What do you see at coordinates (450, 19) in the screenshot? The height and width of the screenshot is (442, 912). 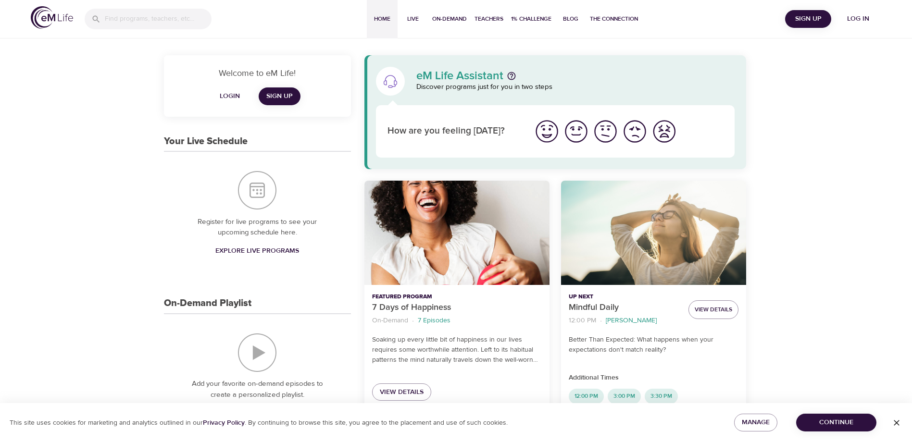 I see `span: On-Demand` at bounding box center [450, 19].